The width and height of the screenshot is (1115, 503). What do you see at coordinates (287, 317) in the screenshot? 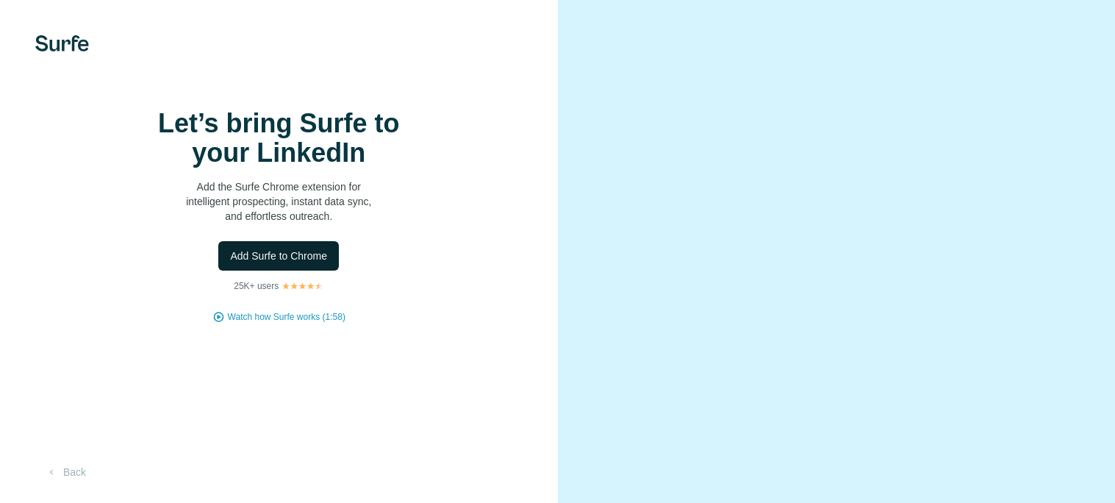
I see `button: Watch how Surfe works (1:58)` at bounding box center [287, 317].